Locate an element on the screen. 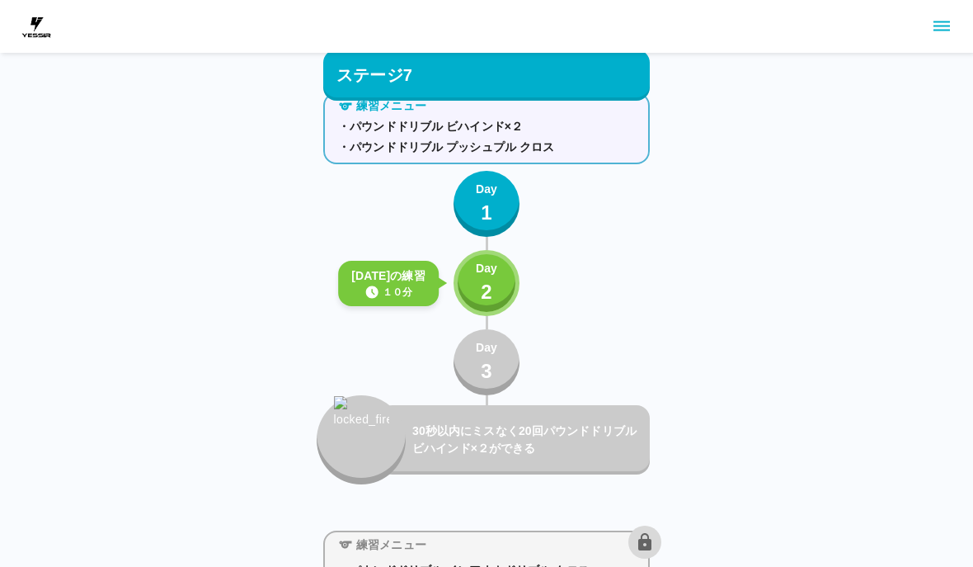 The image size is (973, 567). button: Day3 is located at coordinates (487, 362).